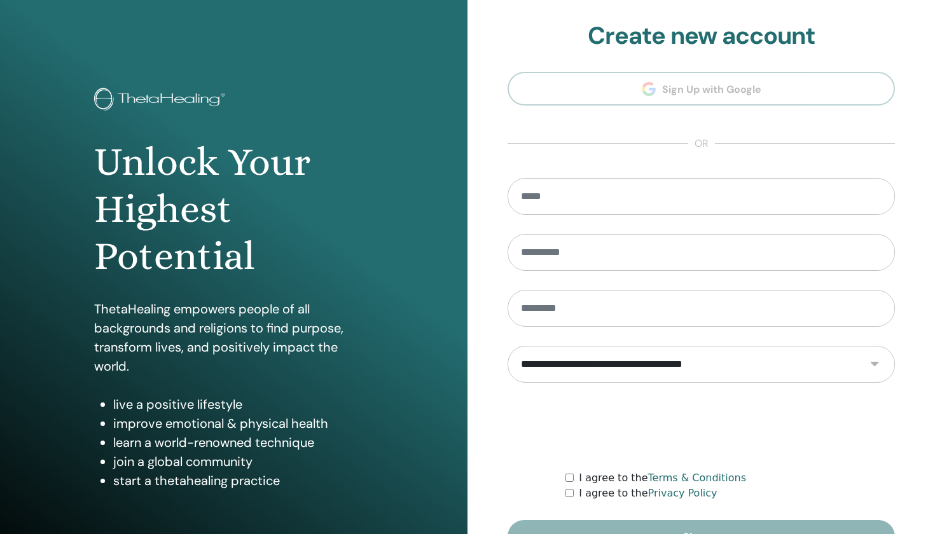  I want to click on a: Terms & Conditions, so click(697, 478).